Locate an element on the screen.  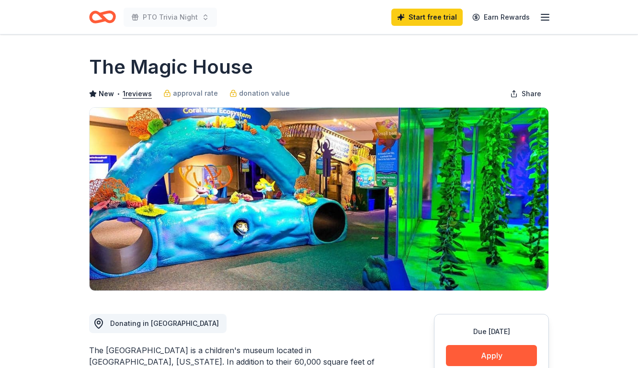
span: New is located at coordinates (106, 94).